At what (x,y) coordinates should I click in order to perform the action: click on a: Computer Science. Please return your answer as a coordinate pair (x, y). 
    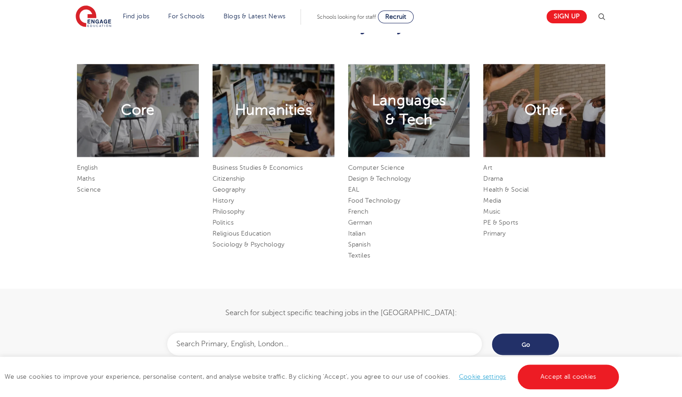
    Looking at the image, I should click on (376, 168).